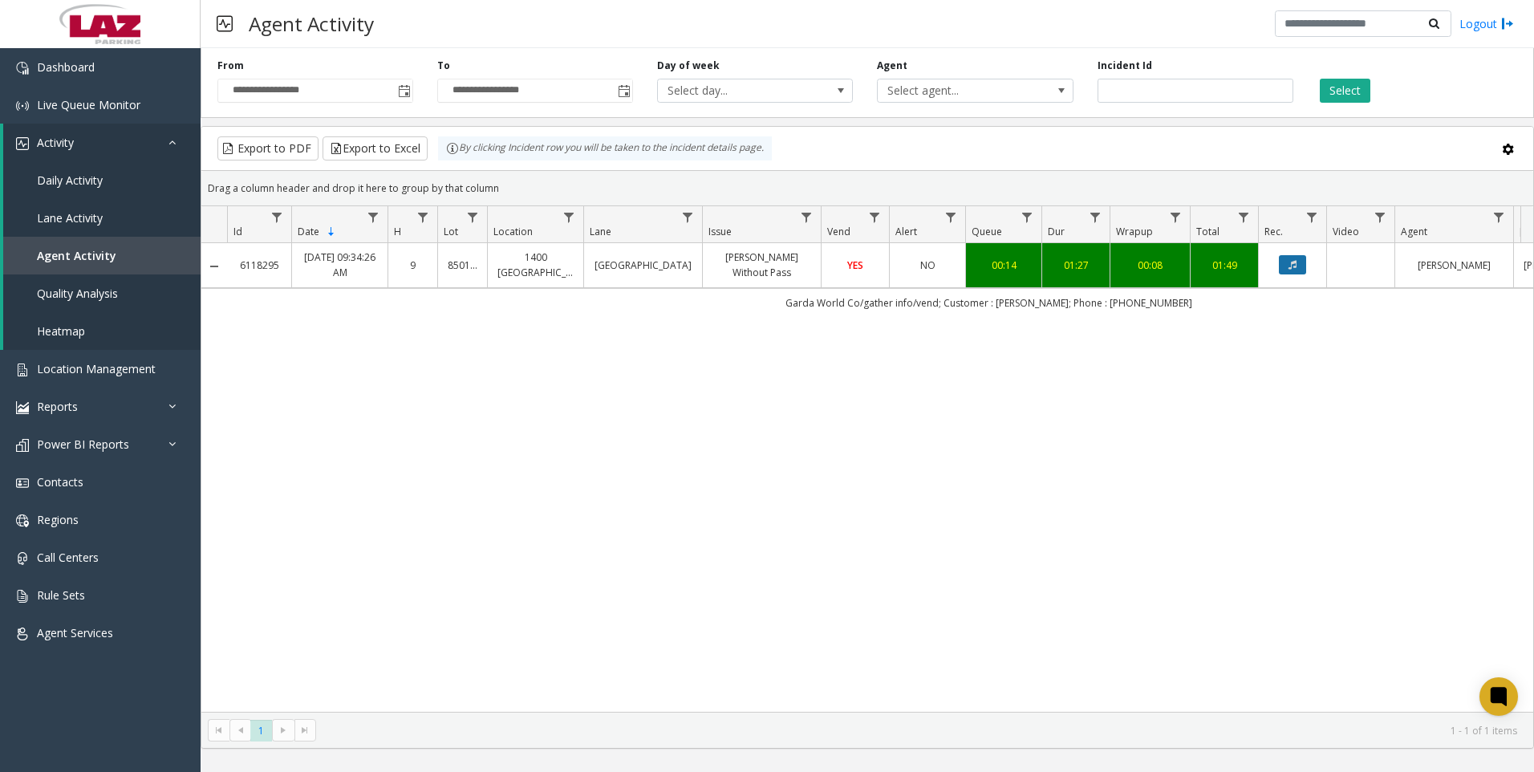 The height and width of the screenshot is (772, 1534). What do you see at coordinates (867, 459) in the screenshot?
I see `div: Data table` at bounding box center [867, 459].